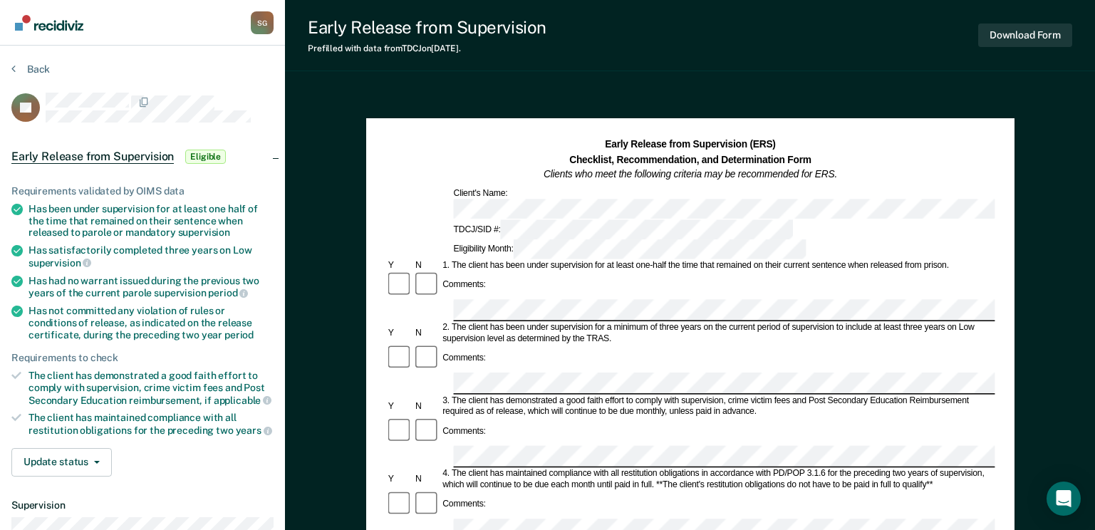 The width and height of the screenshot is (1095, 530). I want to click on div: Requirements to check, so click(143, 358).